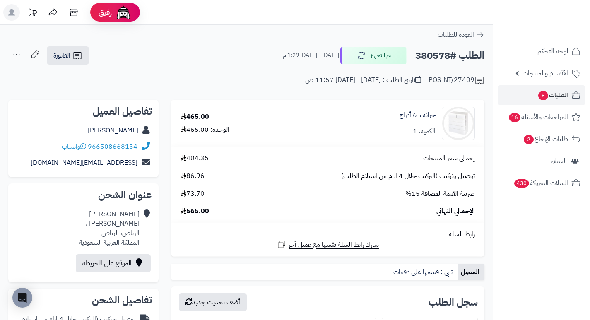  I want to click on span: الفاتورة, so click(62, 56).